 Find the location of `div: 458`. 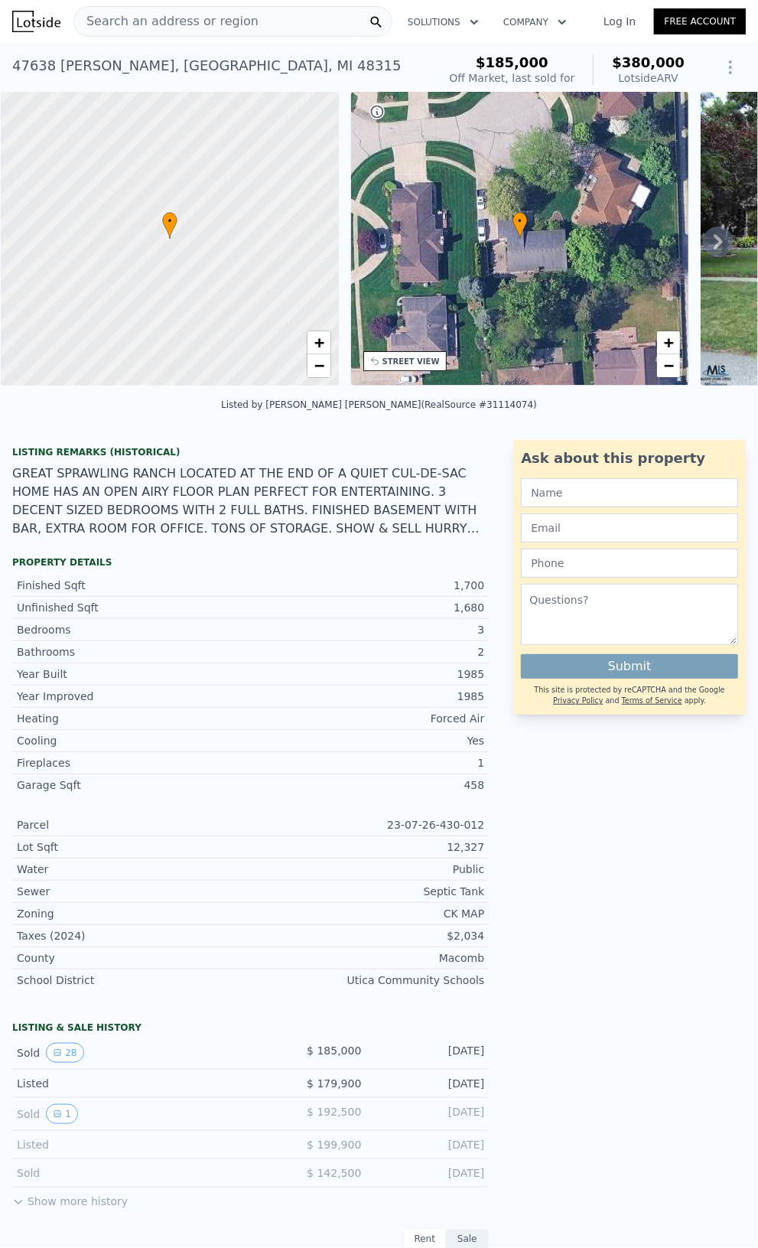

div: 458 is located at coordinates (368, 785).